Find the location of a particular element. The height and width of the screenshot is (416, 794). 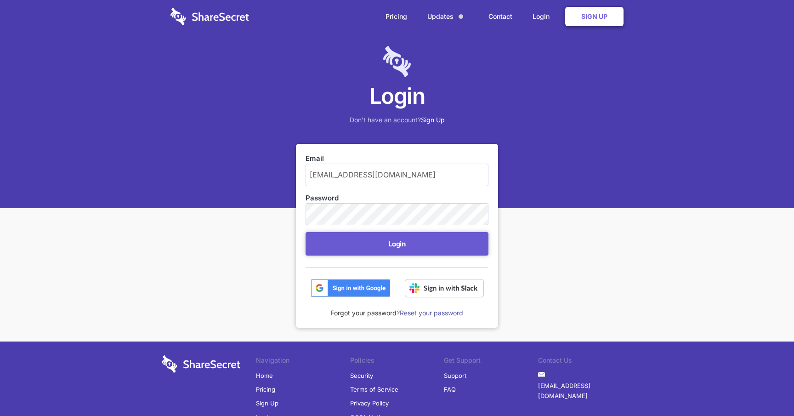

a: Security is located at coordinates (362, 375).